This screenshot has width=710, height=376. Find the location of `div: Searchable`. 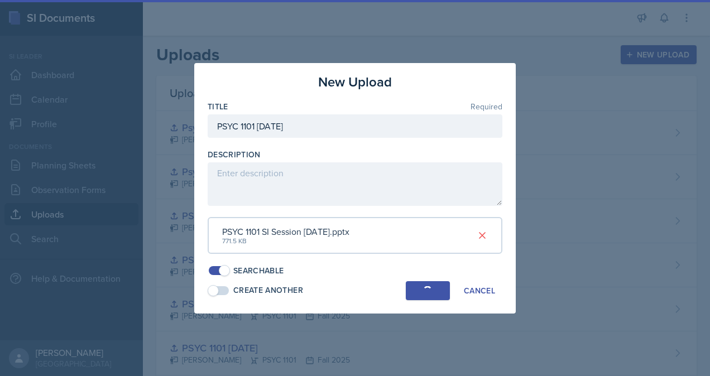

div: Searchable is located at coordinates (258, 271).